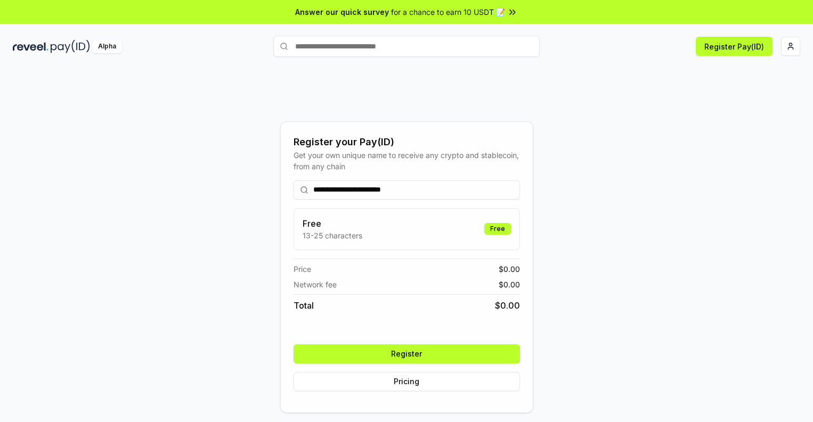 The width and height of the screenshot is (813, 422). I want to click on img: pay_id, so click(70, 46).